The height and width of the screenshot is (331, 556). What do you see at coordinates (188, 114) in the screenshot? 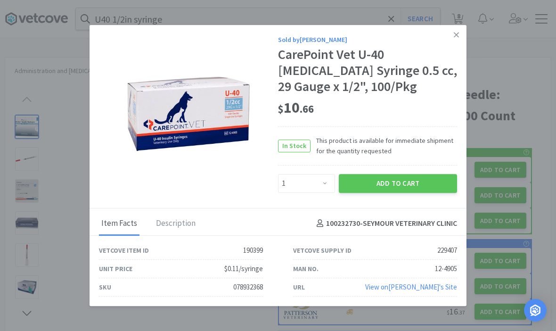
I see `img: 49d23c58c3cb46118502644a9b9fc228_229407.jpeg` at bounding box center [188, 114].